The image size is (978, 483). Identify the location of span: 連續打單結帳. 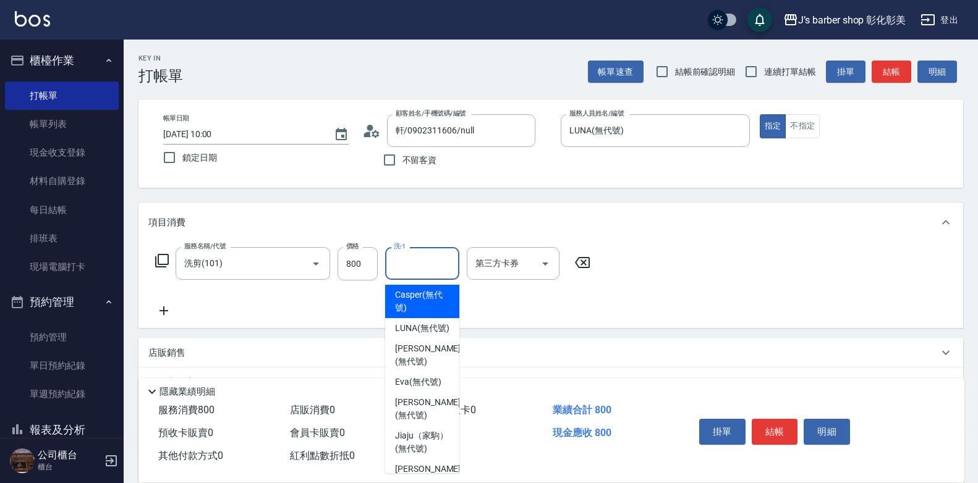
(790, 72).